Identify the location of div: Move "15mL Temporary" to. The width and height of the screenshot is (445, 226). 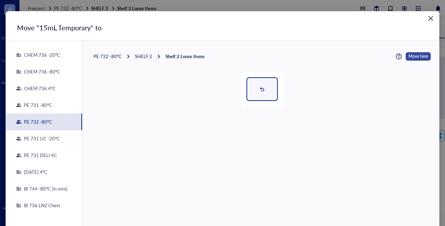
(217, 27).